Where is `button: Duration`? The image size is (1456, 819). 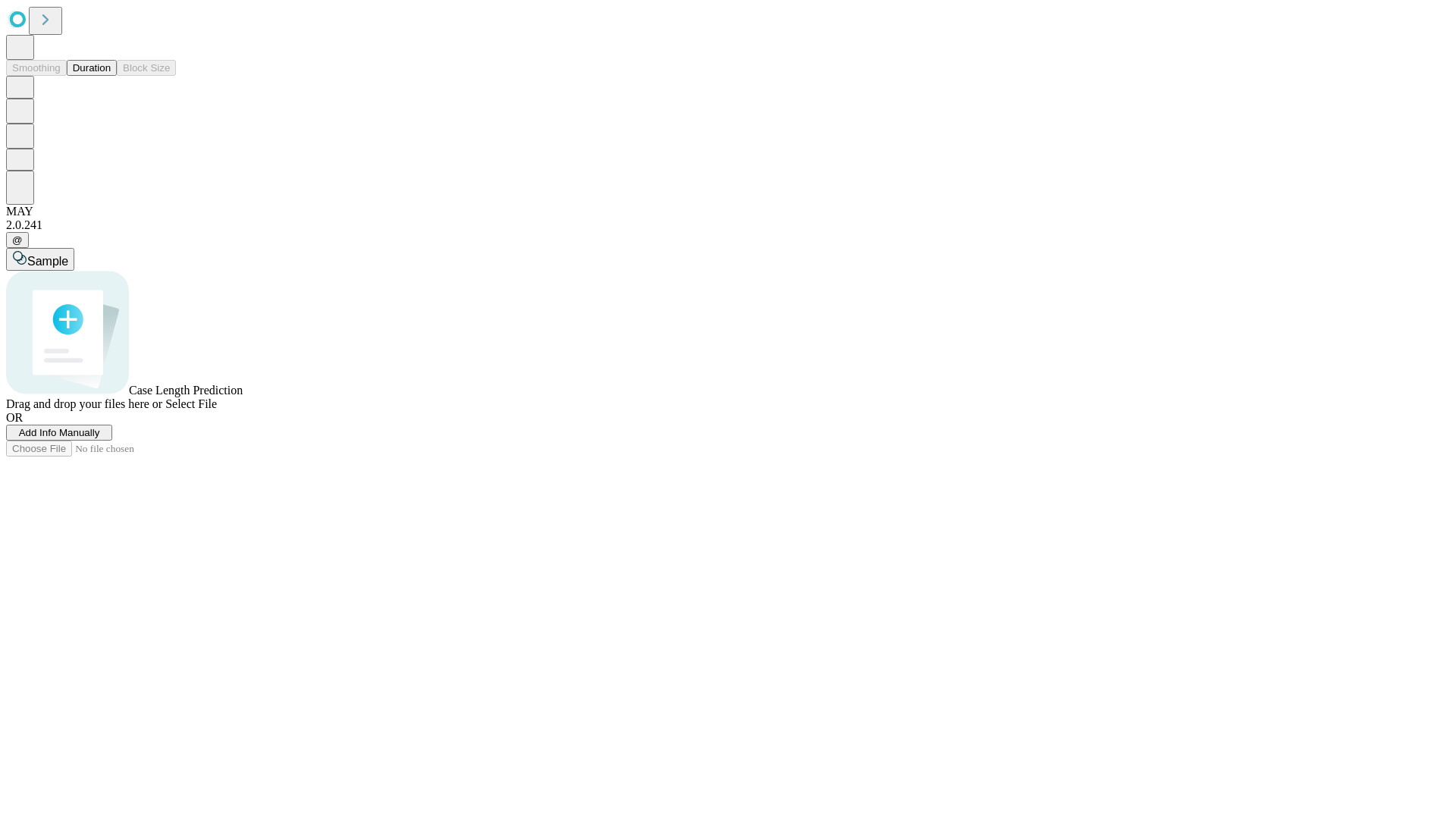
button: Duration is located at coordinates (92, 67).